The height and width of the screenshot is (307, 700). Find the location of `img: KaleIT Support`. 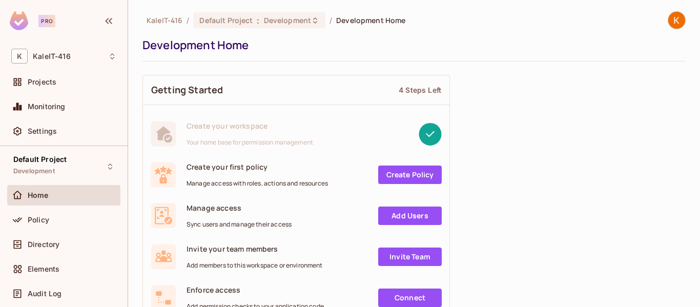

img: KaleIT Support is located at coordinates (677, 20).